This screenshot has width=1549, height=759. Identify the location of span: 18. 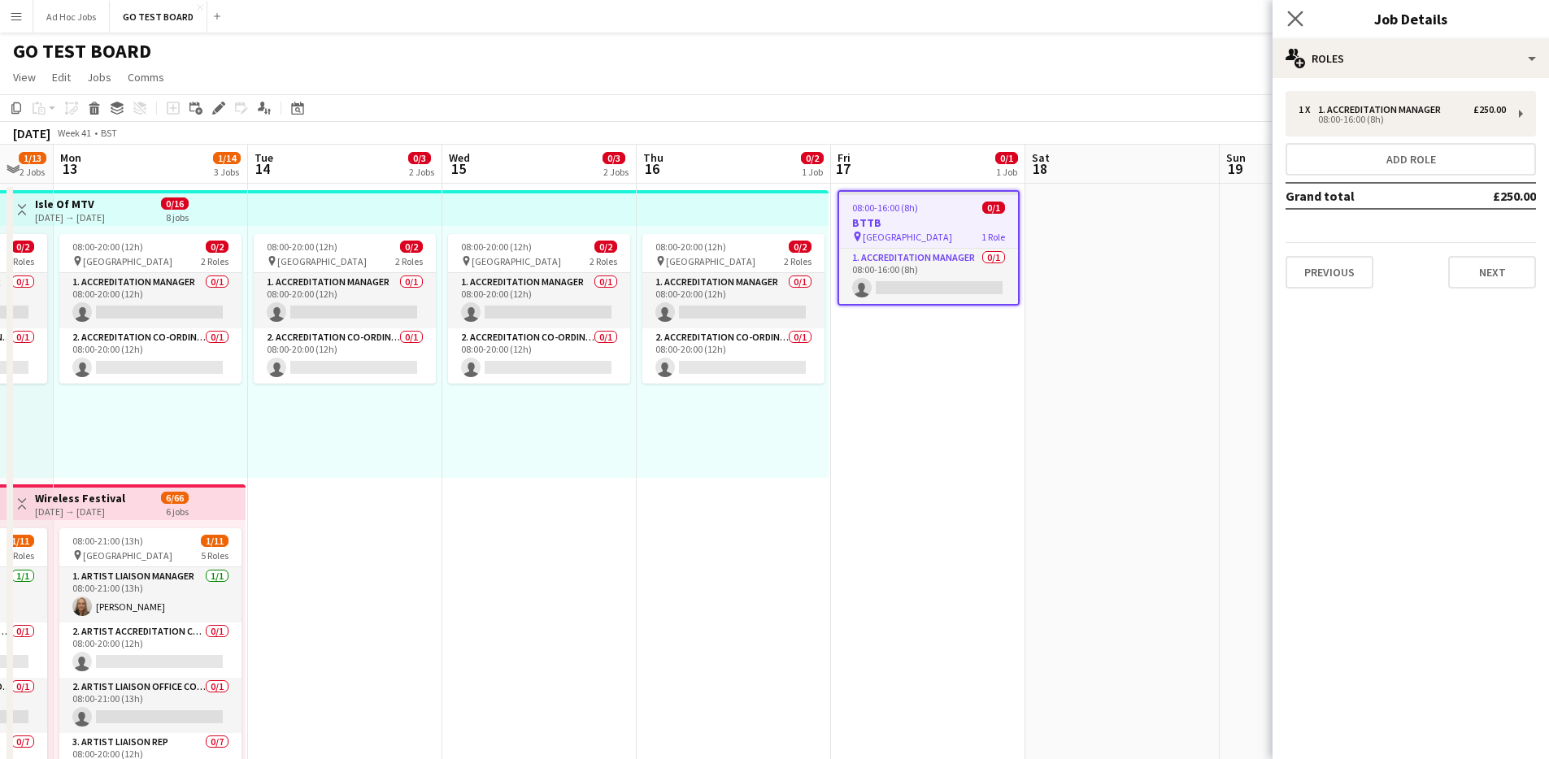
(1039, 168).